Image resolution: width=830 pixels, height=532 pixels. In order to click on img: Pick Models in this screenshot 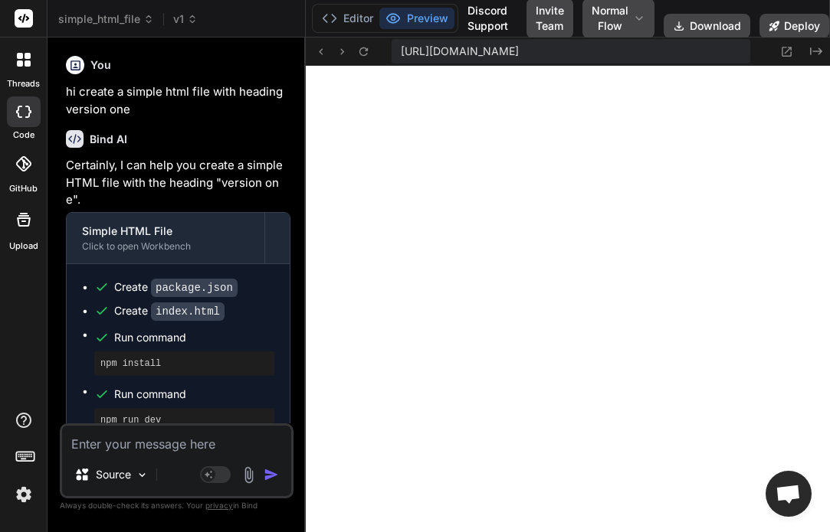, I will do `click(142, 475)`.